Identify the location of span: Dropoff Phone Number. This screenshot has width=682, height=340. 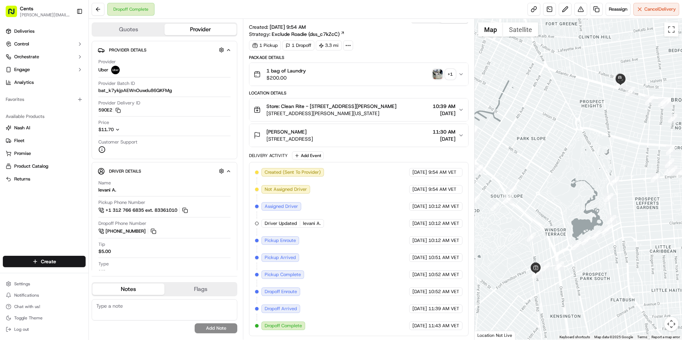
(122, 223).